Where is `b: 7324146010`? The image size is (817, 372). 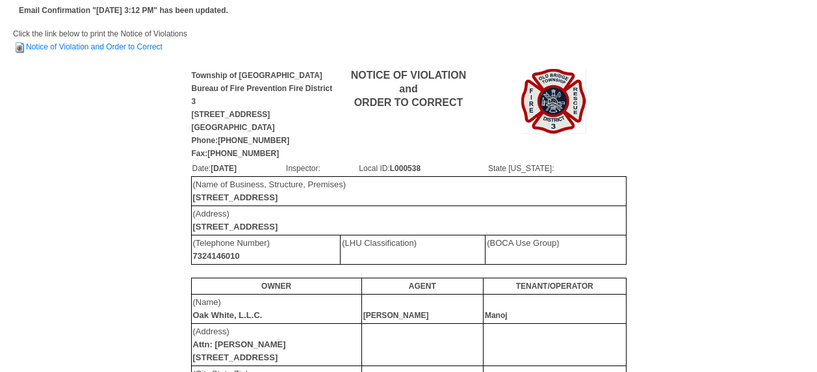
b: 7324146010 is located at coordinates (216, 255).